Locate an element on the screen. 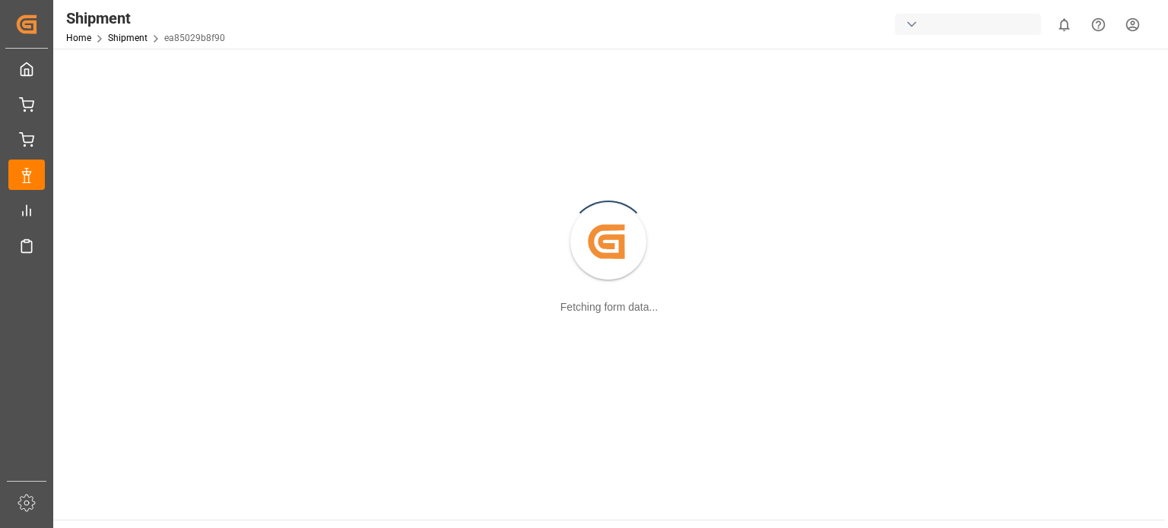  div: Shipment is located at coordinates (145, 18).